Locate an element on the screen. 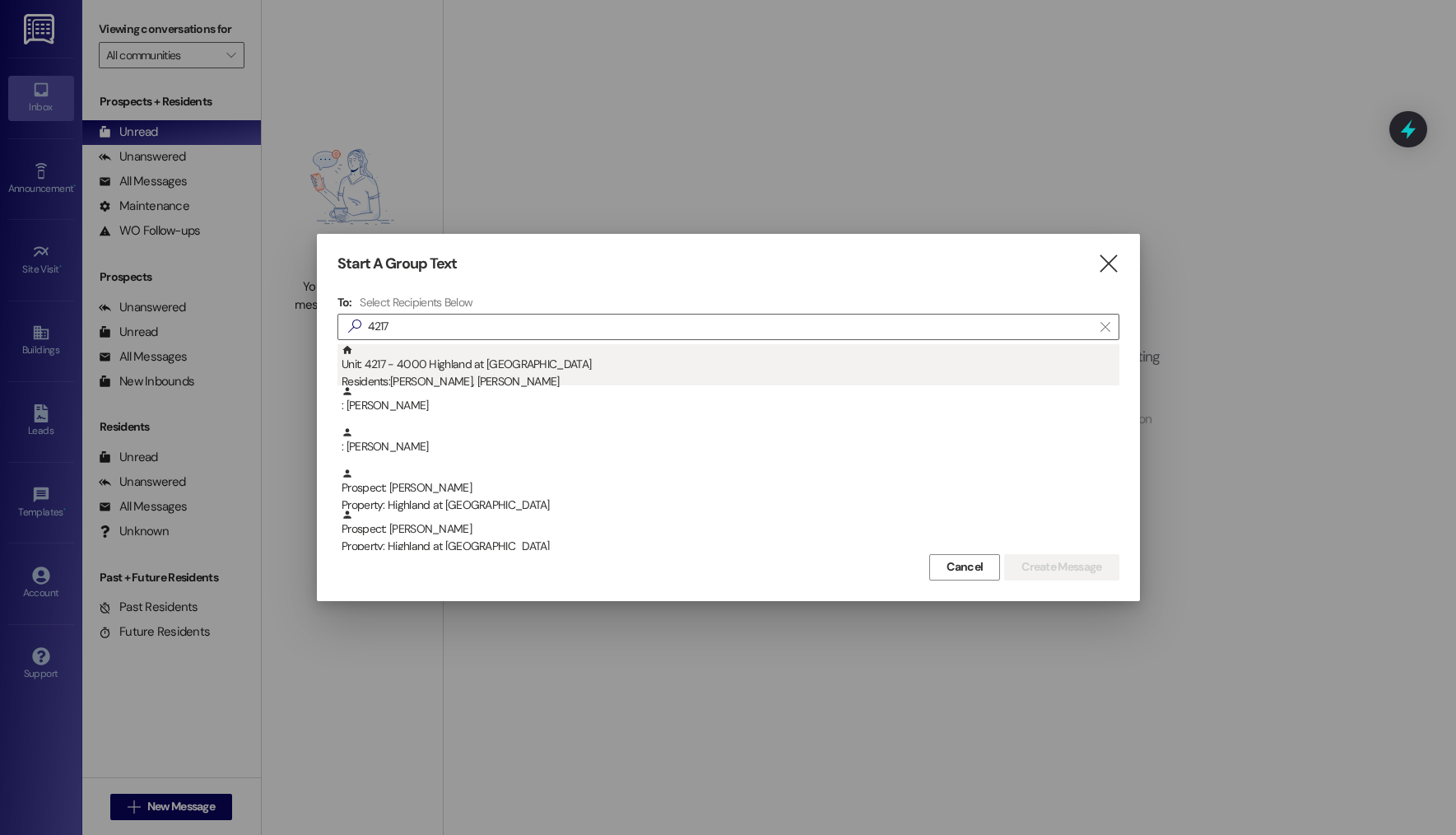 The height and width of the screenshot is (835, 1456). h3: To: is located at coordinates (344, 302).